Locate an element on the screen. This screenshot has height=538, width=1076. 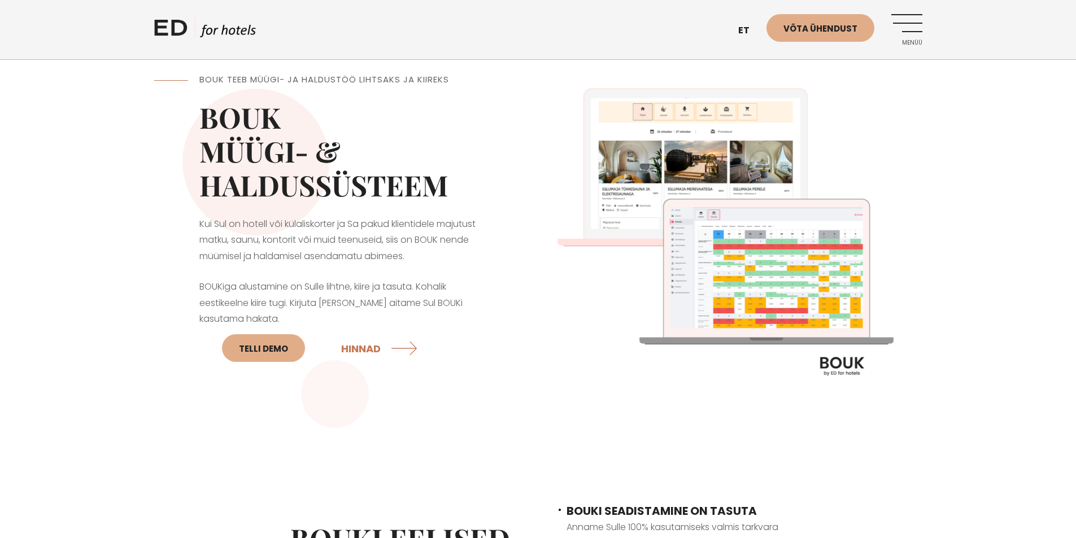
span: Menüü is located at coordinates (906, 43).